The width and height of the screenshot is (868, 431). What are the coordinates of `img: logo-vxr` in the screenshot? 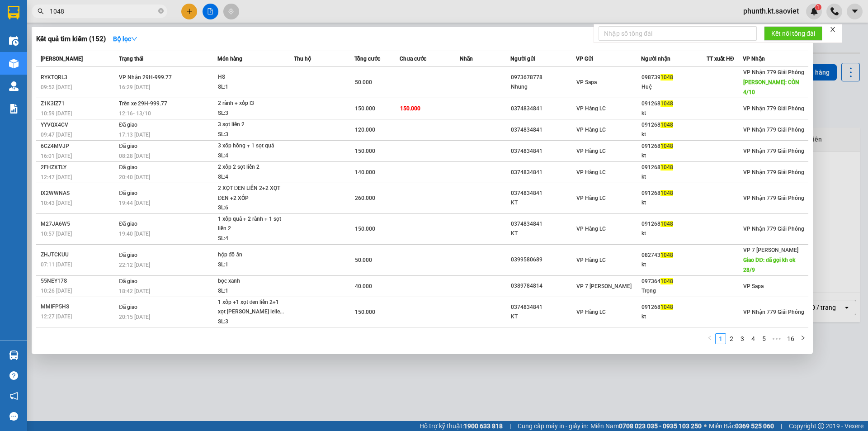 It's located at (14, 13).